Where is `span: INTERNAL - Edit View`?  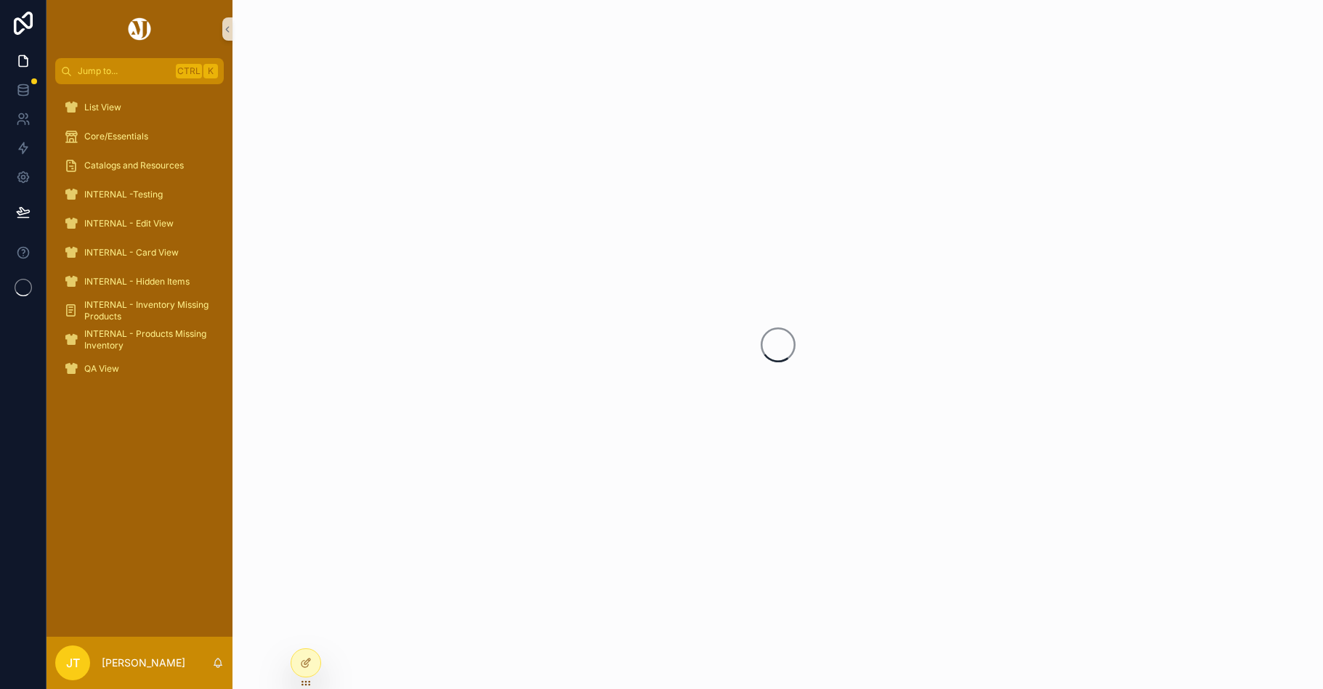 span: INTERNAL - Edit View is located at coordinates (129, 224).